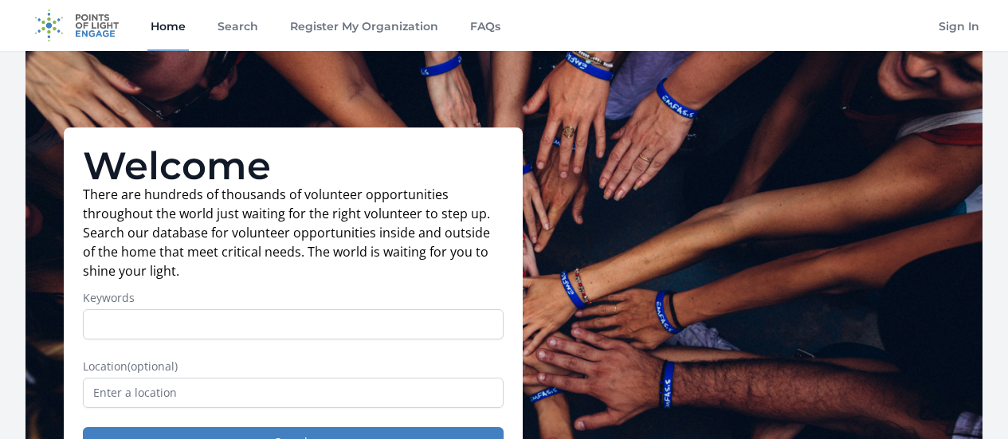 Image resolution: width=1008 pixels, height=439 pixels. What do you see at coordinates (293, 233) in the screenshot?
I see `p: There are hundreds of thousands of volunteer opportunities throughout the world just waiting for ...` at bounding box center [293, 233].